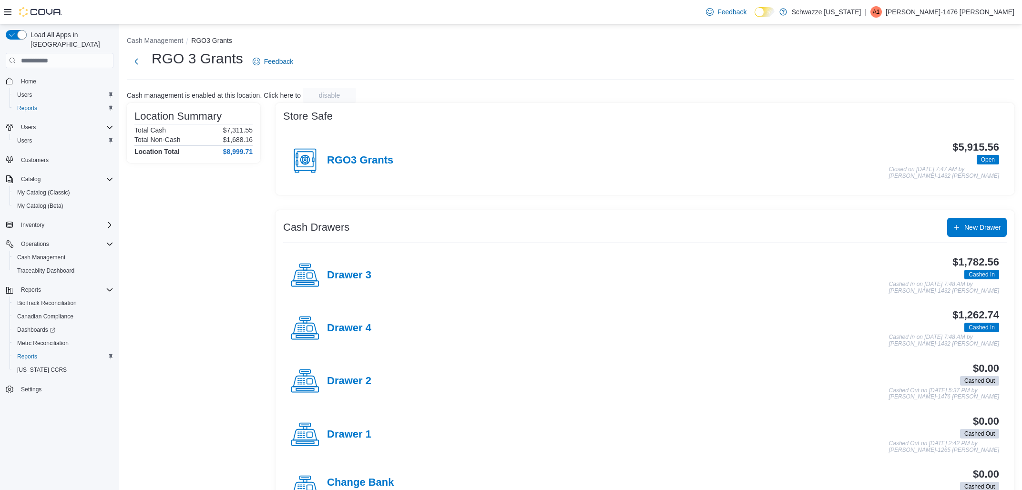 The height and width of the screenshot is (490, 1022). What do you see at coordinates (29, 82) in the screenshot?
I see `a: Home` at bounding box center [29, 82].